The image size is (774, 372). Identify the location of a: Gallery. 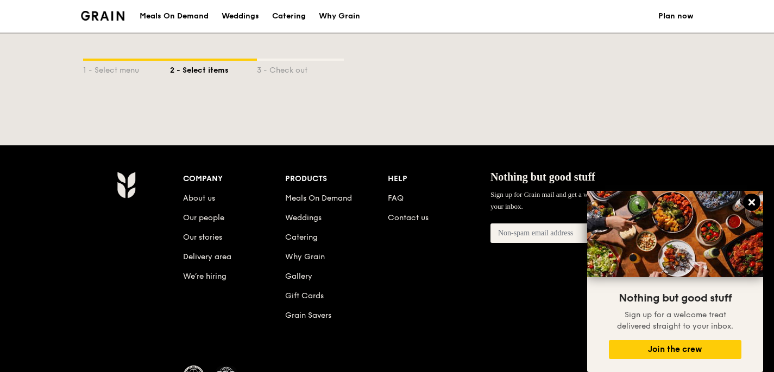
(299, 276).